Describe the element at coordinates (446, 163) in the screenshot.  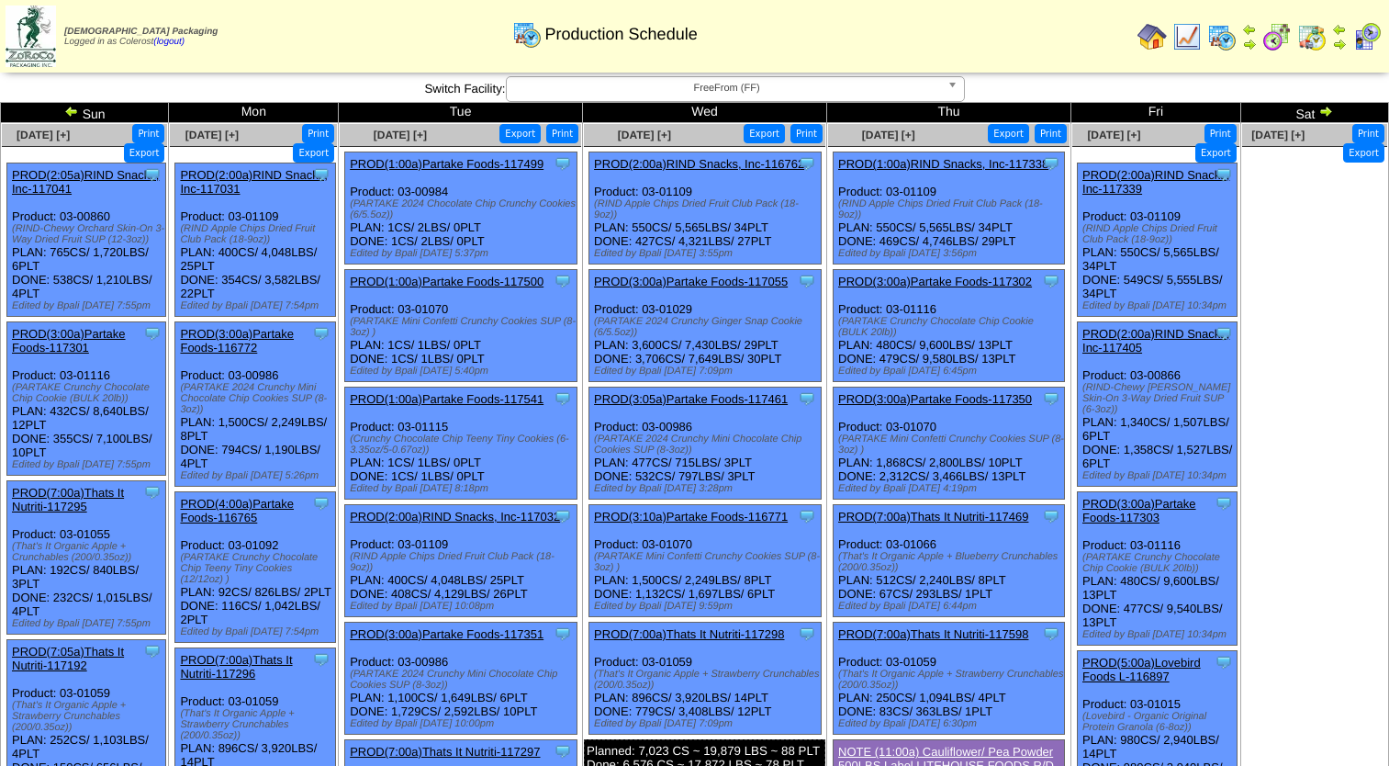
I see `a: PROD(1:00a)Partake Foods-117499` at that location.